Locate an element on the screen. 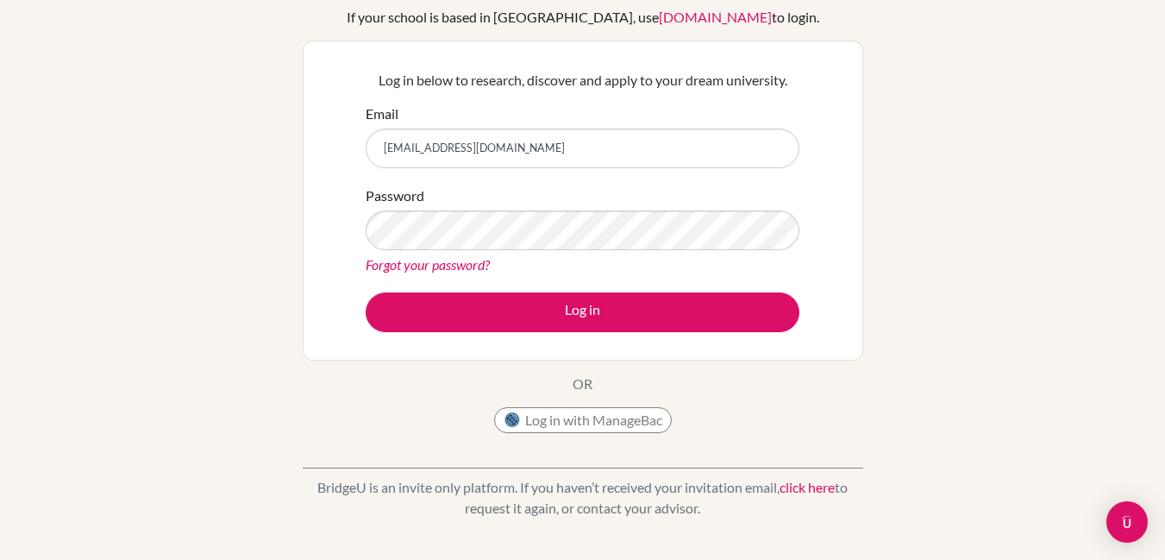  label: Email is located at coordinates (382, 114).